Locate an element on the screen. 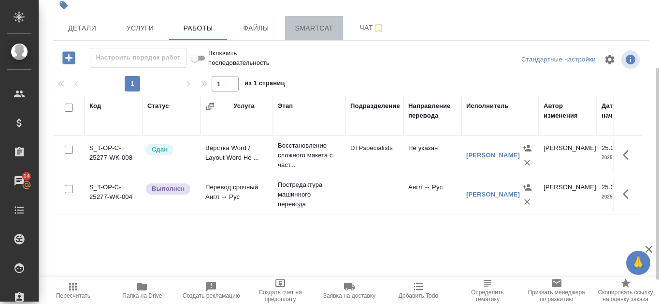 This screenshot has width=660, height=304. span: Настроить таблицу is located at coordinates (610, 59).